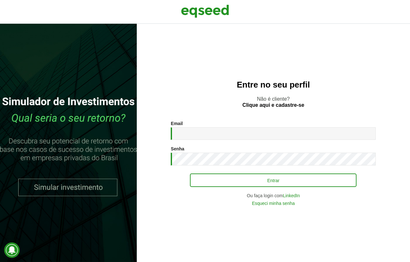 Image resolution: width=410 pixels, height=262 pixels. Describe the element at coordinates (273, 102) in the screenshot. I see `p: Não é cliente?` at that location.